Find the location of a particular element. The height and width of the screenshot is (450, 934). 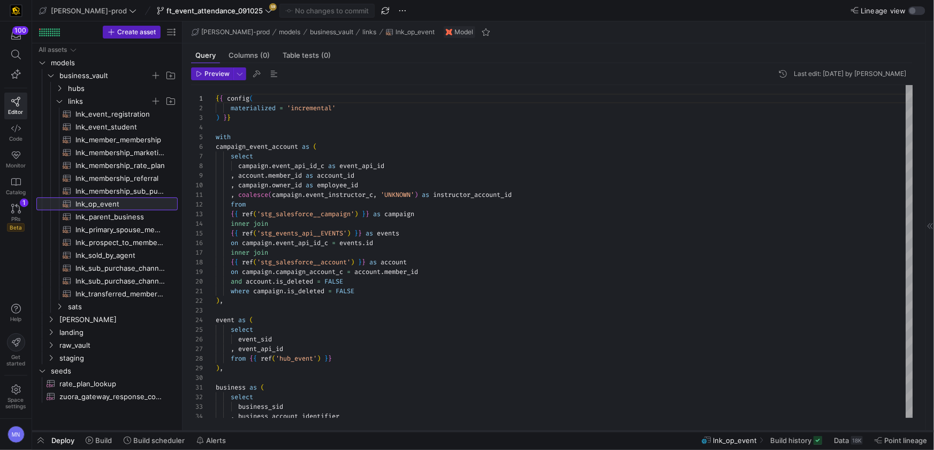

div: All assets is located at coordinates (52, 50).